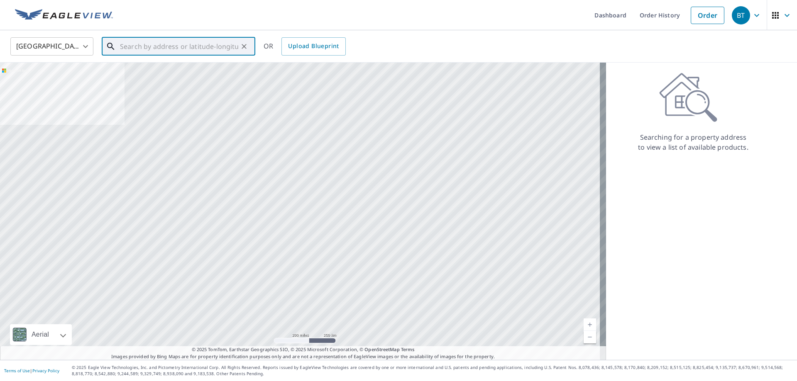  I want to click on div: OR, so click(305, 46).